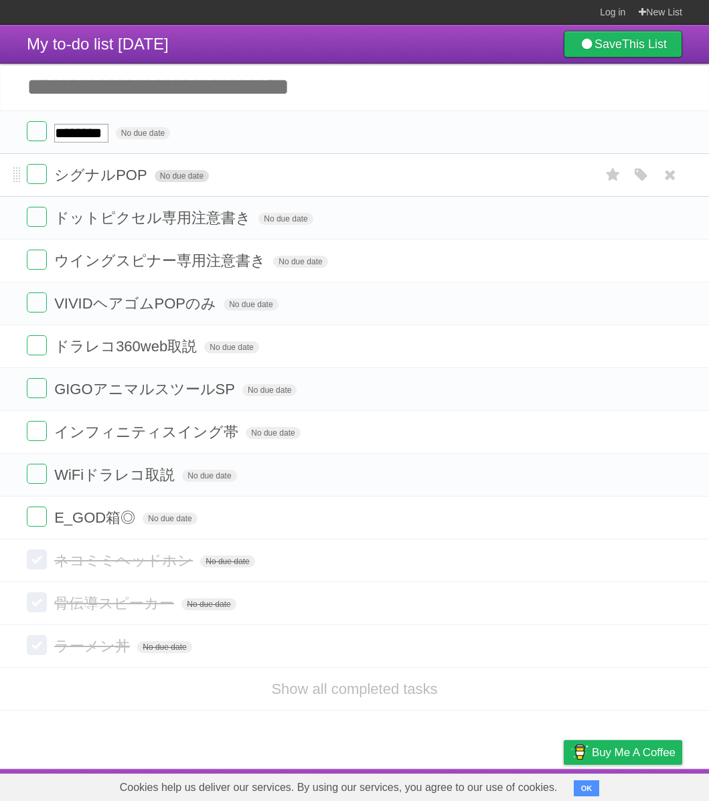 This screenshot has height=801, width=709. I want to click on a: Privacy, so click(564, 785).